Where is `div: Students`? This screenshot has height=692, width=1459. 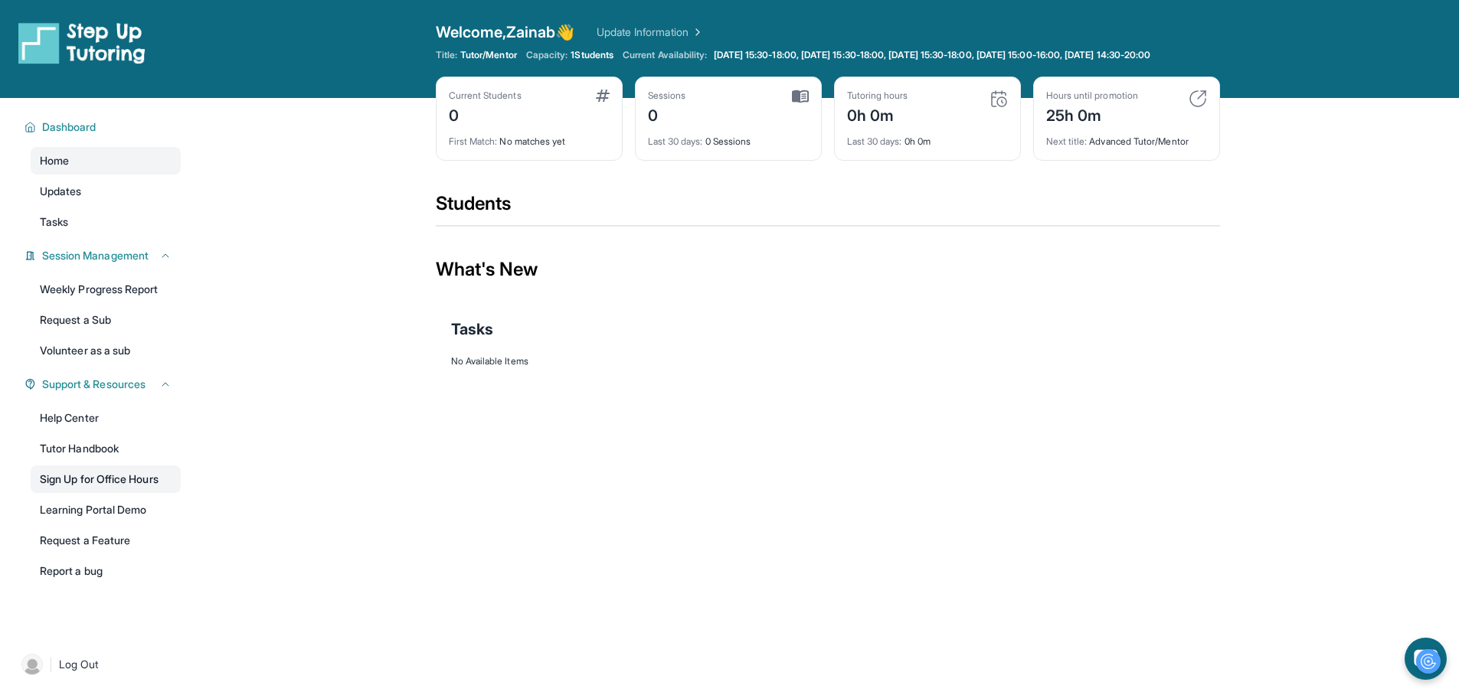 div: Students is located at coordinates (828, 208).